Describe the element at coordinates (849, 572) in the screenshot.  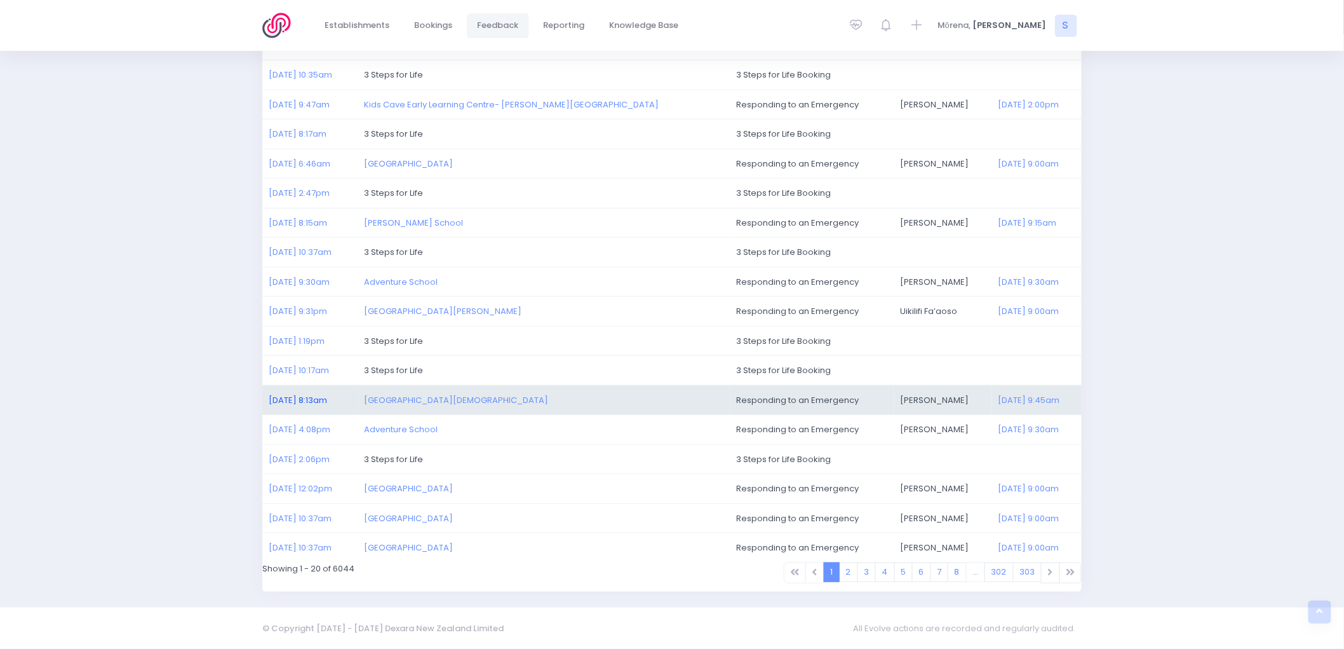
I see `a: 2` at that location.